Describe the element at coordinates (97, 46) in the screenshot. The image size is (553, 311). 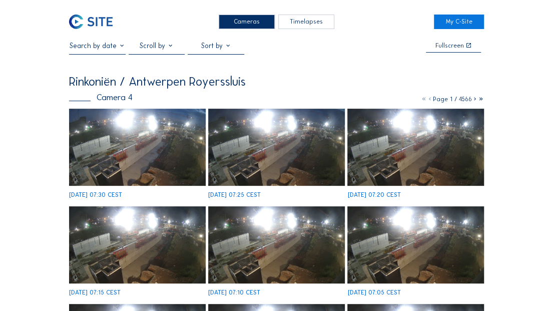
I see `input: Search by date 󰅀` at that location.